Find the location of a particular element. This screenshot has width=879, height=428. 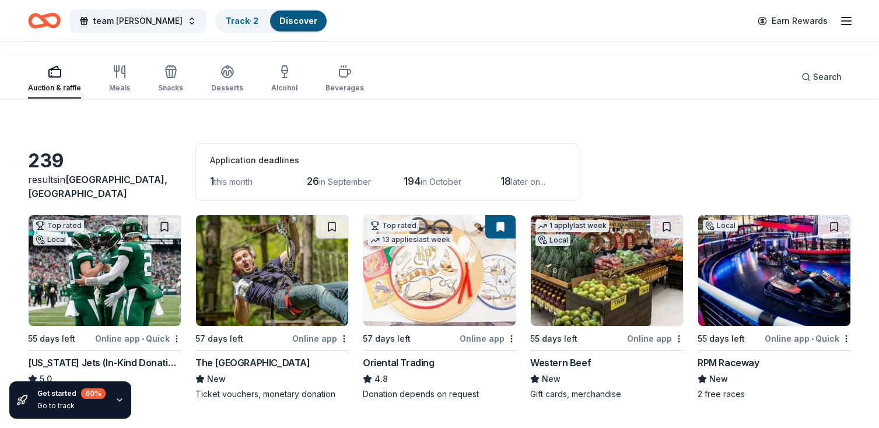

button: Search is located at coordinates (821, 77).